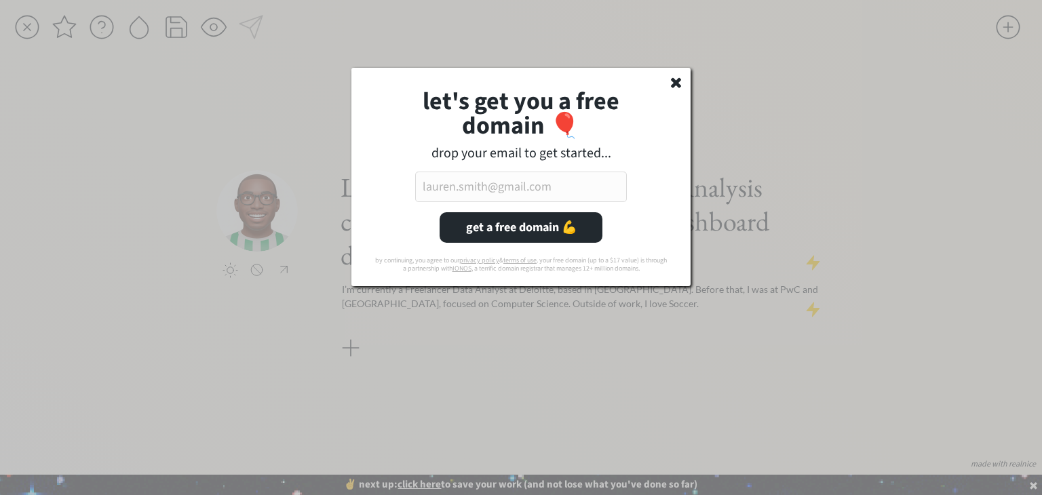 The width and height of the screenshot is (1042, 495). I want to click on button: get a free domain 💪, so click(521, 227).